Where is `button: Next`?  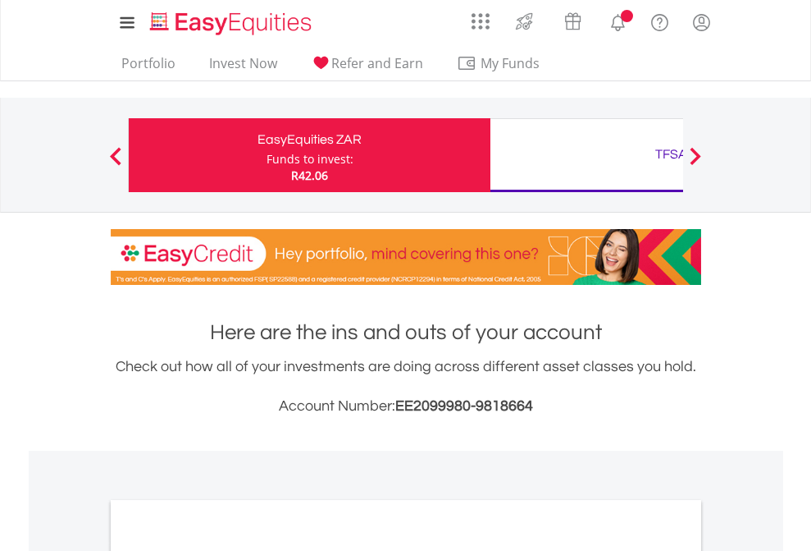 button: Next is located at coordinates (696, 163).